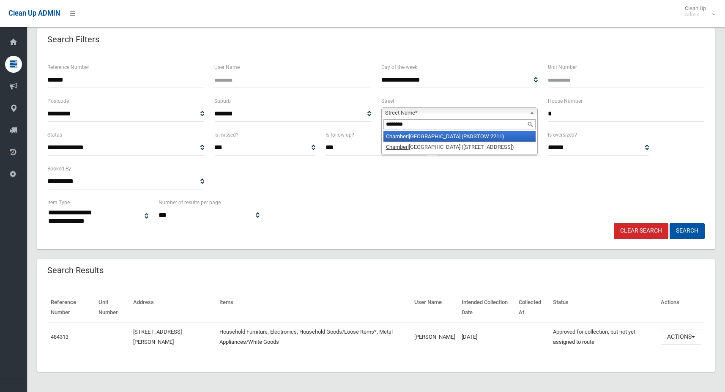 The image size is (725, 392). Describe the element at coordinates (58, 203) in the screenshot. I see `label: Item Type` at that location.